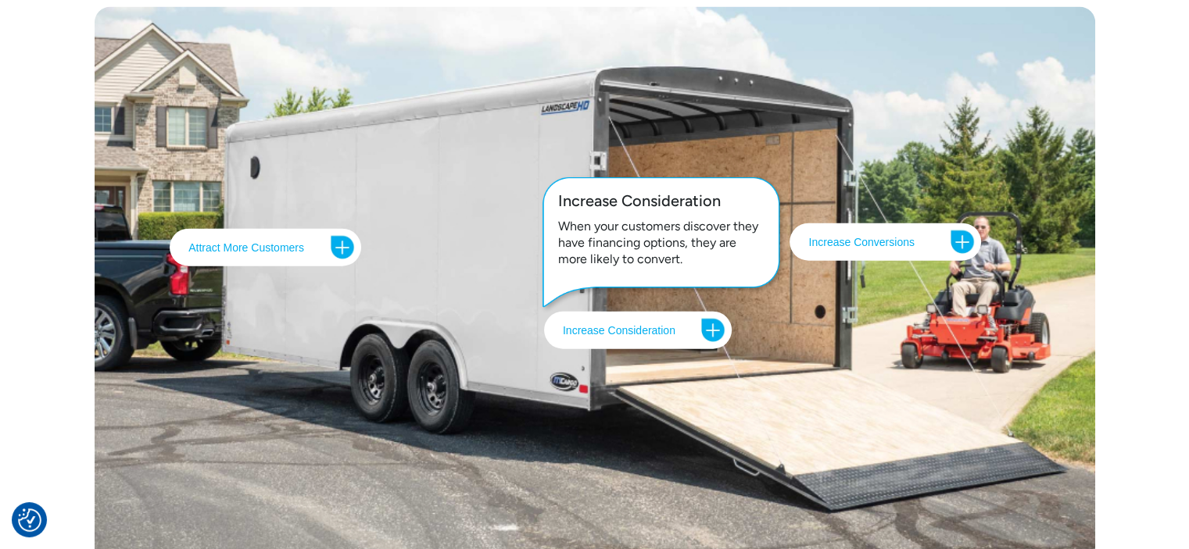  What do you see at coordinates (861, 242) in the screenshot?
I see `div: Increase Conversions` at bounding box center [861, 242].